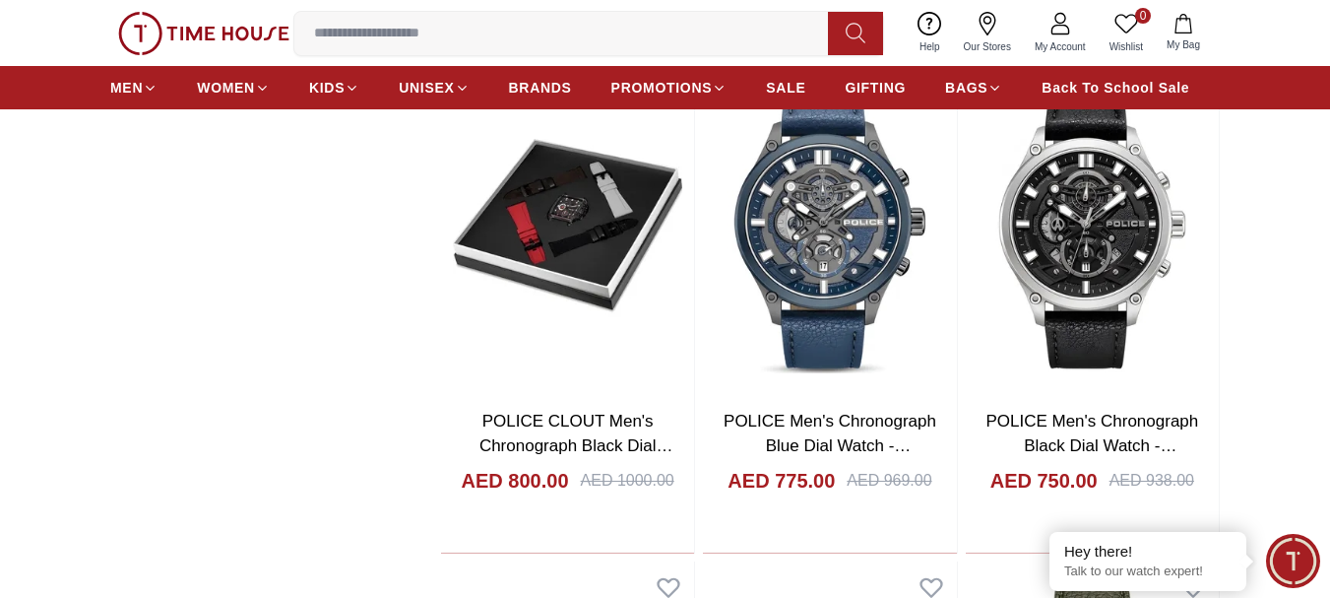 This screenshot has width=1330, height=598. What do you see at coordinates (1148, 551) in the screenshot?
I see `div: Hey there!` at bounding box center [1148, 551].